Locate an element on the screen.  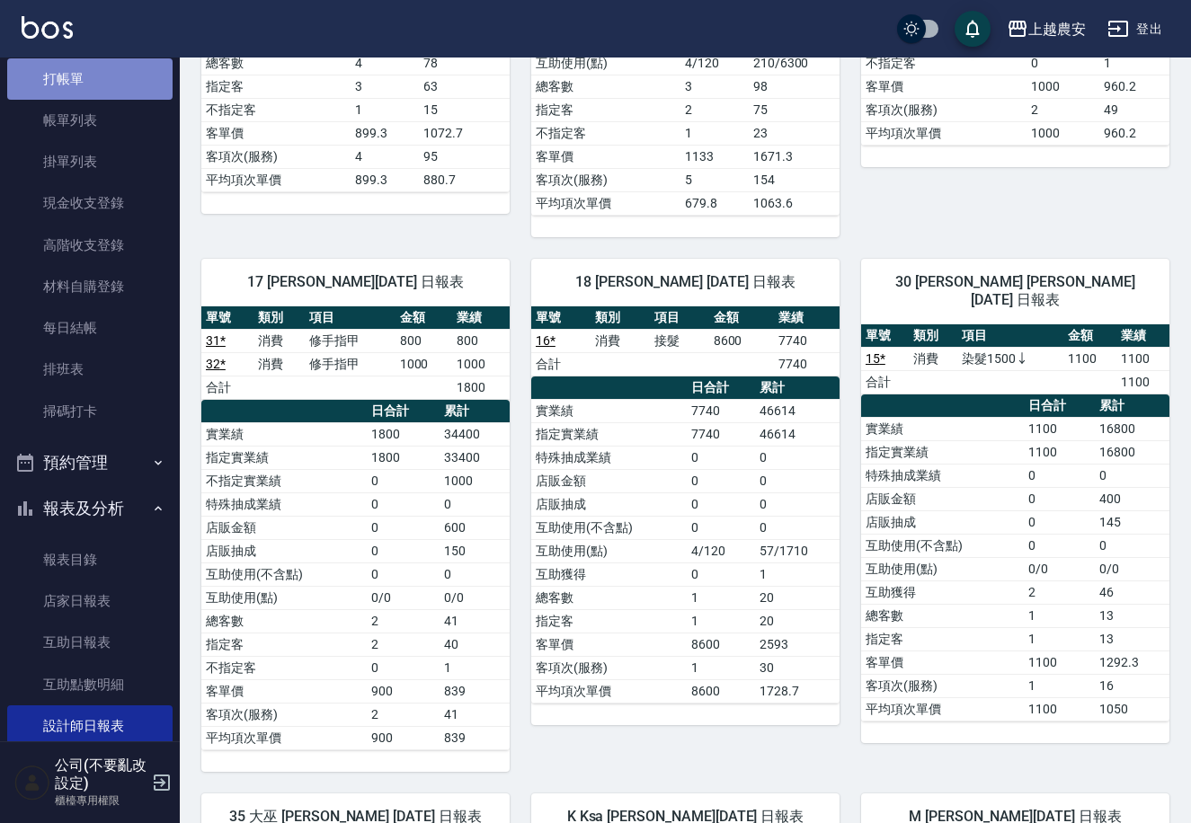
td: 平均項次單價 is located at coordinates (606, 203).